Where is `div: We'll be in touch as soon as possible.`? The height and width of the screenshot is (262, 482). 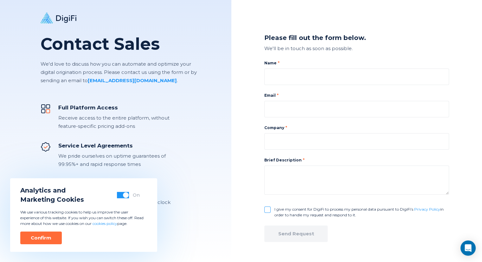
div: We'll be in touch as soon as possible. is located at coordinates (356, 48).